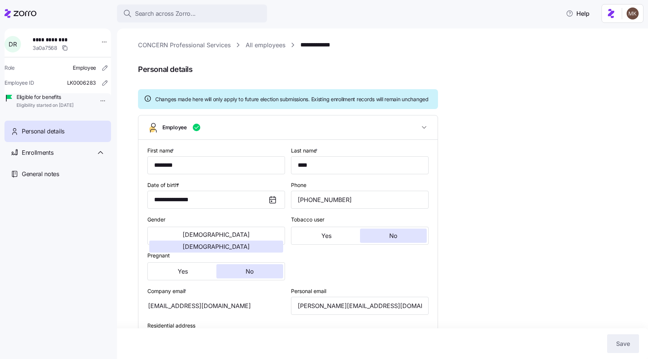 The width and height of the screenshot is (648, 359). I want to click on span: Employee ID, so click(19, 83).